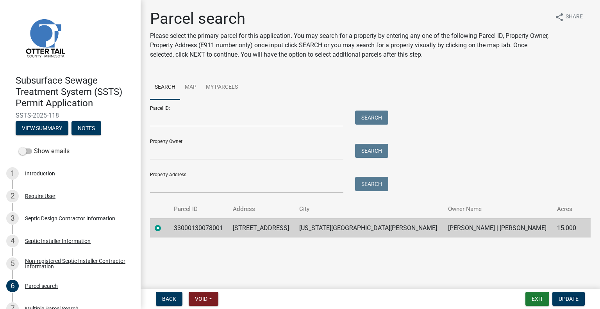  Describe the element at coordinates (566, 209) in the screenshot. I see `th: Acres` at that location.